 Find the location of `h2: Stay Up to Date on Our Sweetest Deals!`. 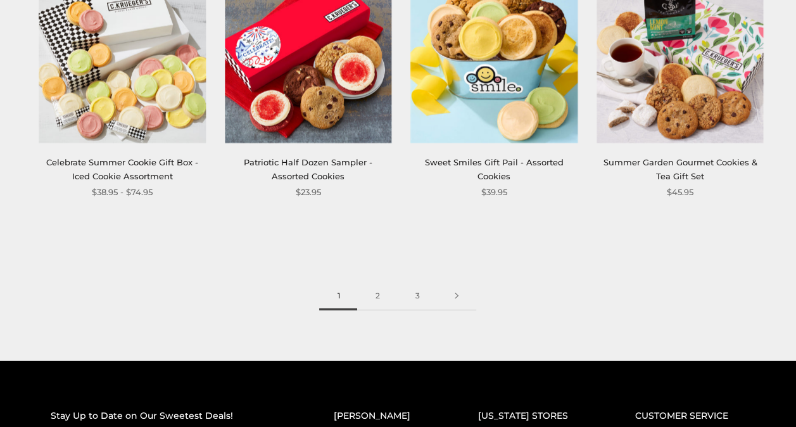

h2: Stay Up to Date on Our Sweetest Deals! is located at coordinates (166, 415).